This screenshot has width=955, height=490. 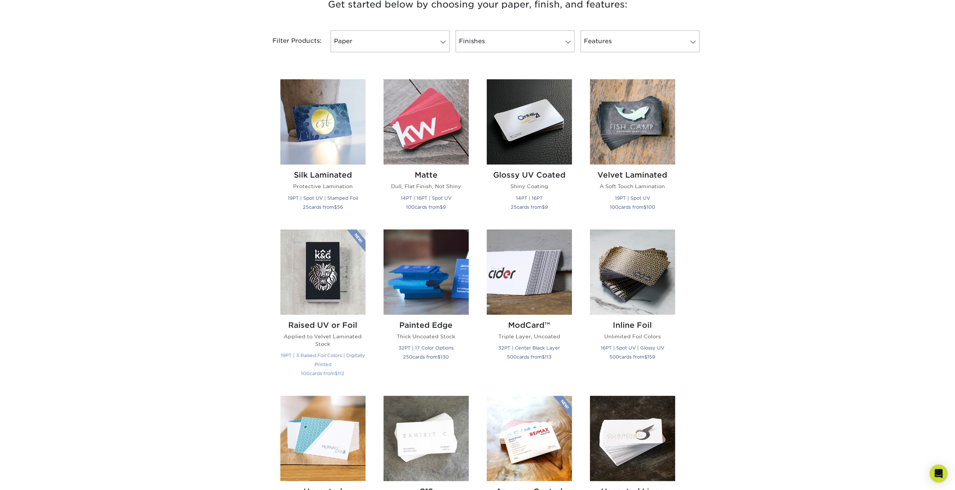 What do you see at coordinates (426, 198) in the screenshot?
I see `small: 14PT | 16PT | Spot UV` at bounding box center [426, 198].